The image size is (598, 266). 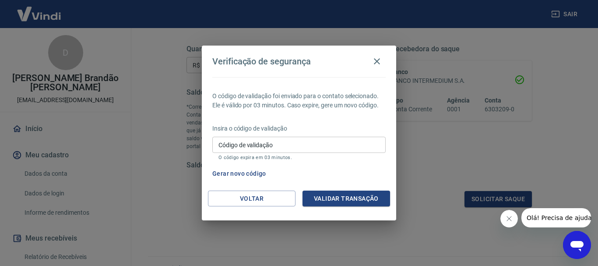 I want to click on p: Insira o código de validação, so click(x=299, y=128).